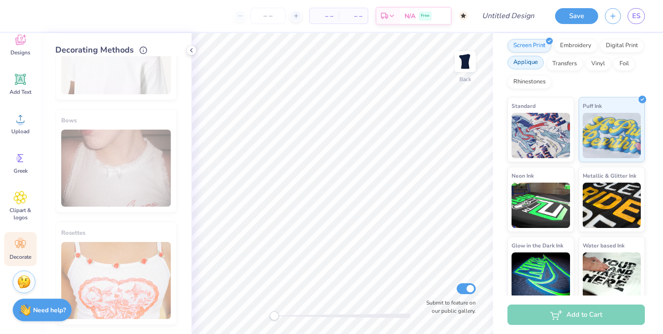  What do you see at coordinates (624, 64) in the screenshot?
I see `div: Foil` at bounding box center [624, 64].